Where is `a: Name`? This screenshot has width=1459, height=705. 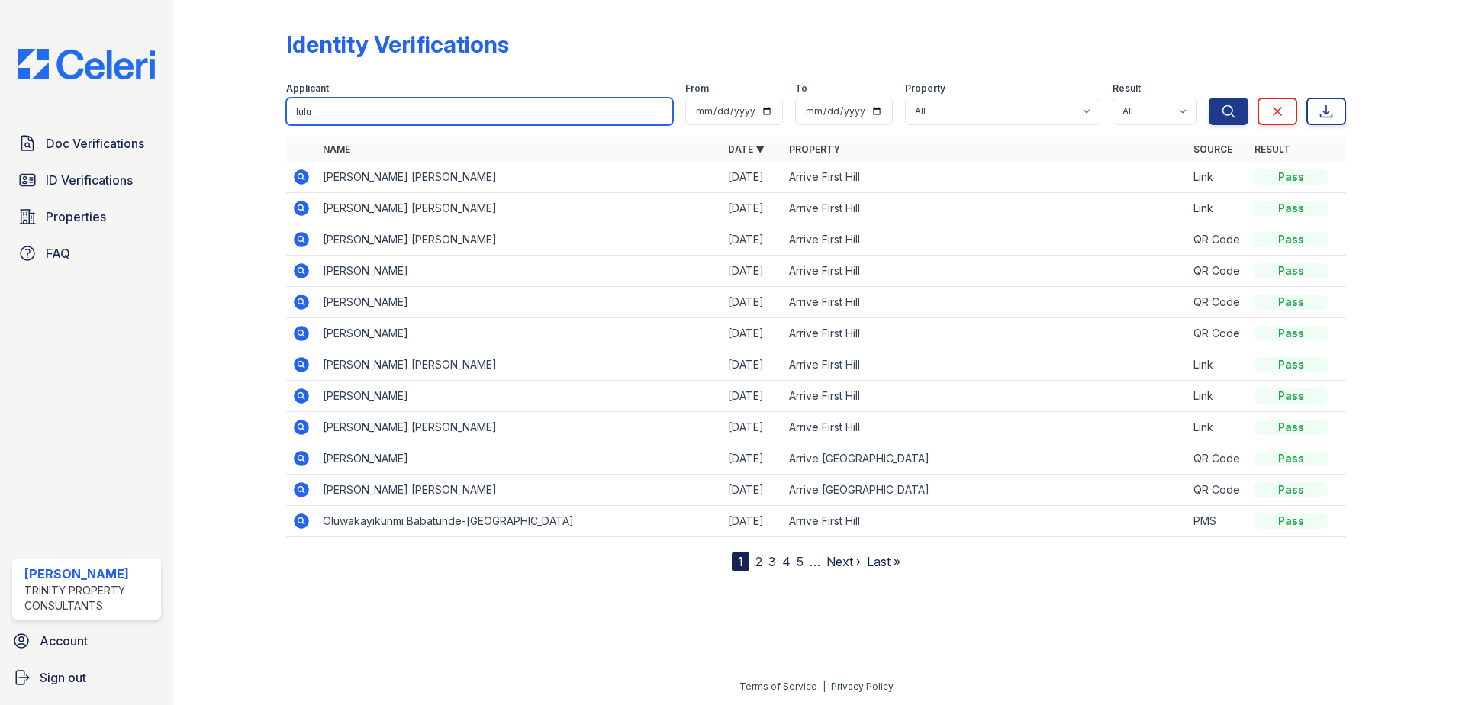 a: Name is located at coordinates (336, 149).